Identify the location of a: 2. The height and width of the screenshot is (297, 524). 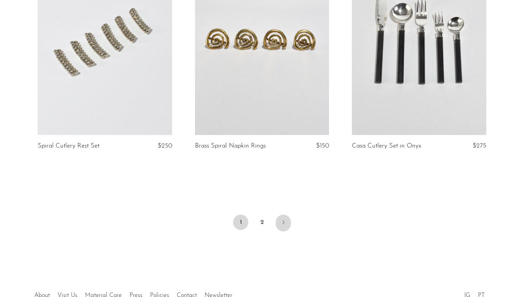
(262, 222).